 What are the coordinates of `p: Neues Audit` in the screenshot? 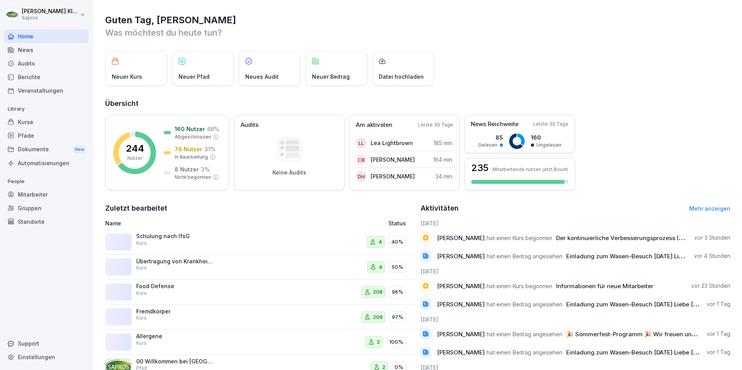 It's located at (262, 76).